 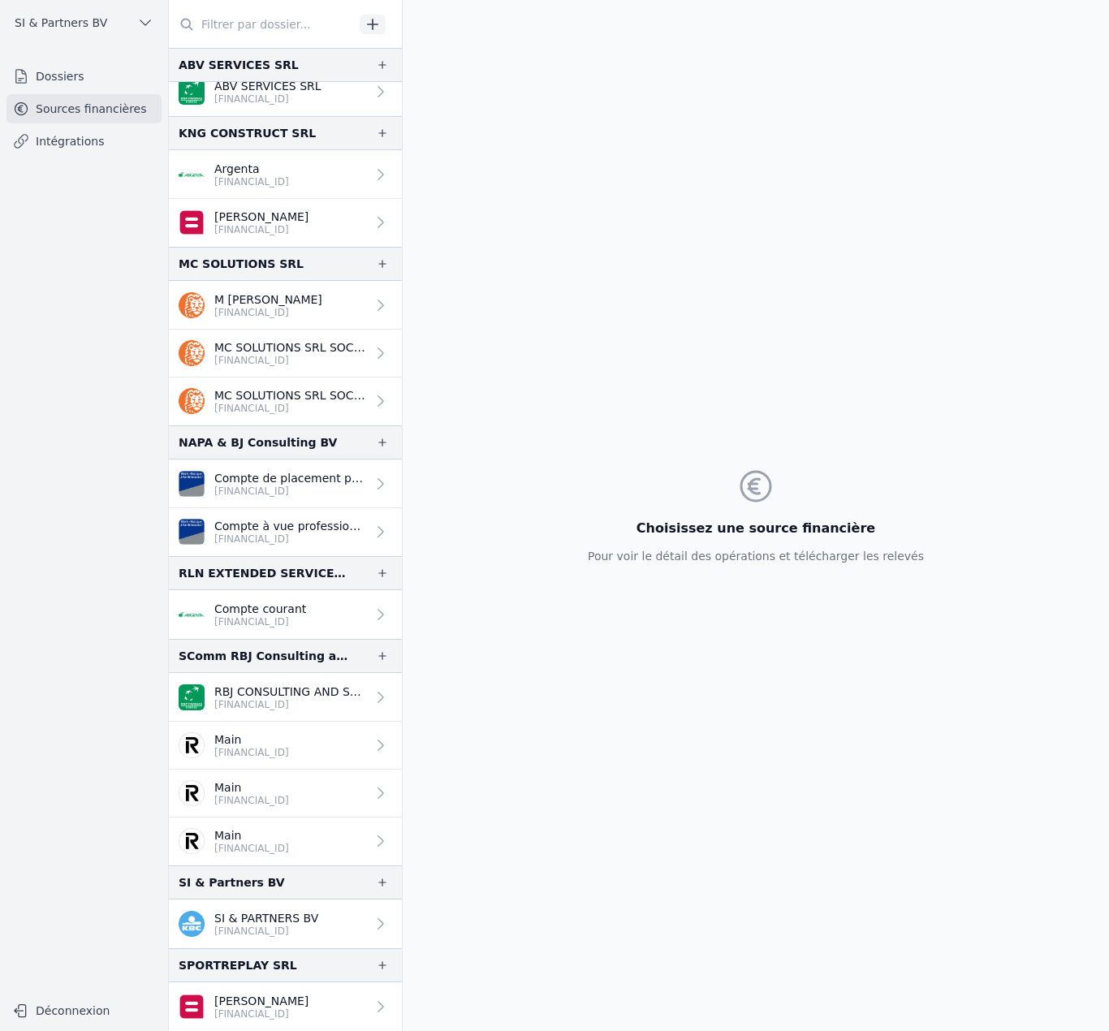 What do you see at coordinates (61, 23) in the screenshot?
I see `span: SI & Partners BV` at bounding box center [61, 23].